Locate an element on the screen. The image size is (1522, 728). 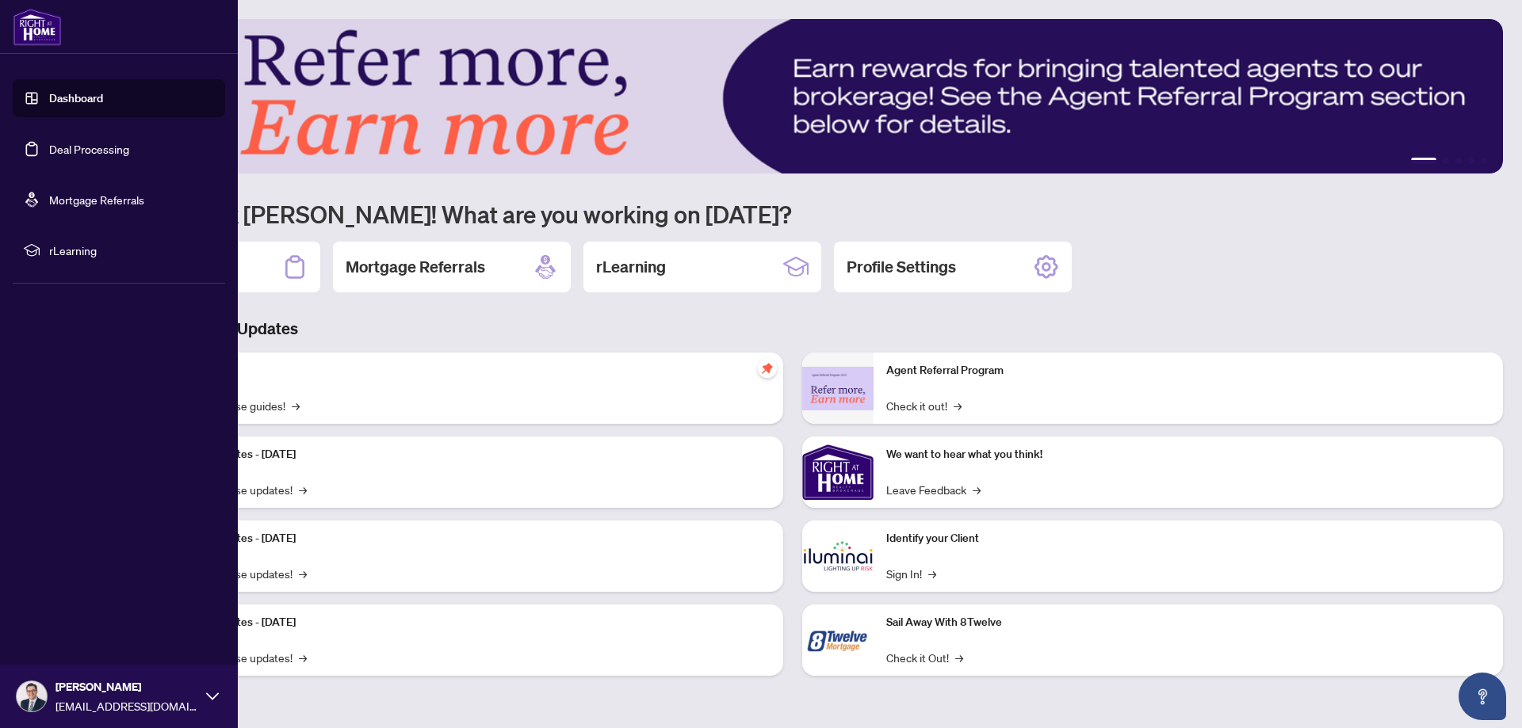
img: Profile Icon is located at coordinates (32, 697).